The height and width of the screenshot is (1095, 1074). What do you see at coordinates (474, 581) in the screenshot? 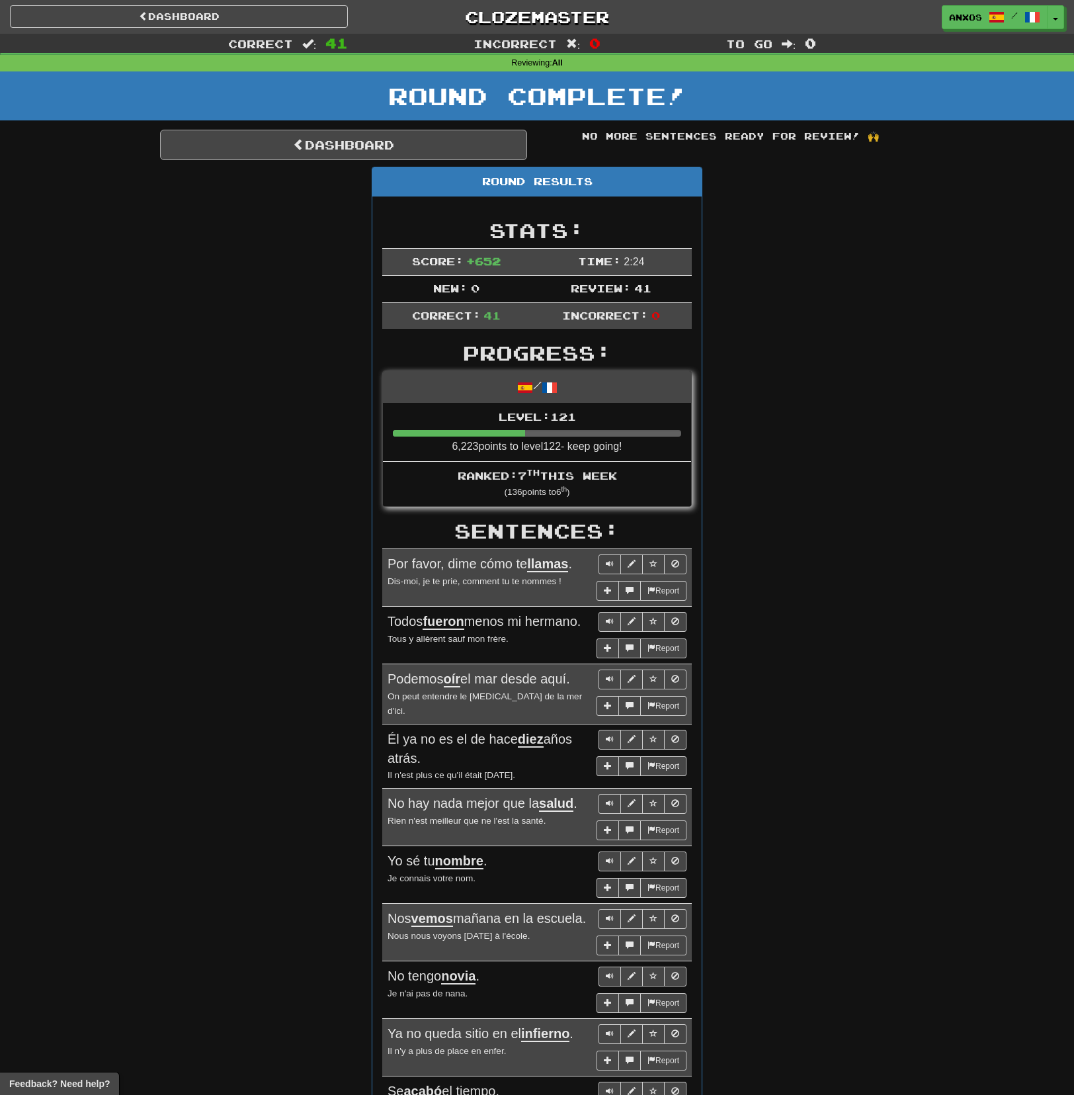
I see `small: Dis-moi, je te prie, comment tu te nommes !` at bounding box center [474, 581].